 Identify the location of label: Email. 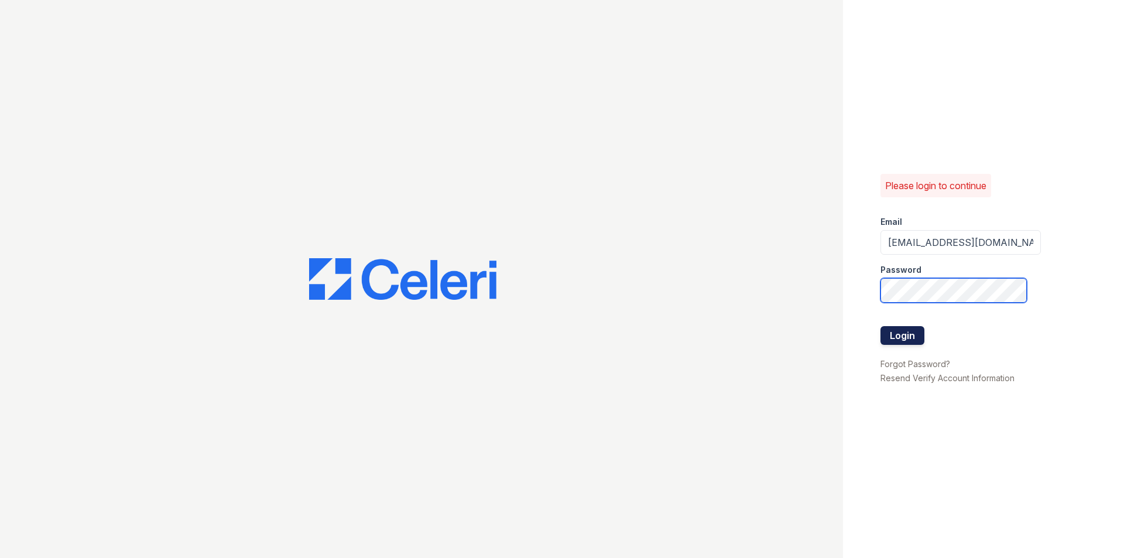
(891, 222).